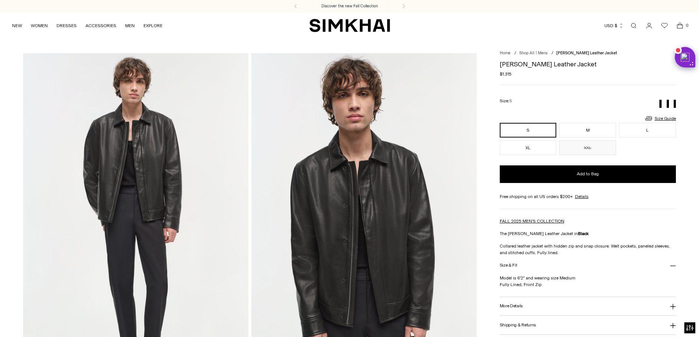 The image size is (699, 337). What do you see at coordinates (665, 26) in the screenshot?
I see `a: Wishlist` at bounding box center [665, 26].